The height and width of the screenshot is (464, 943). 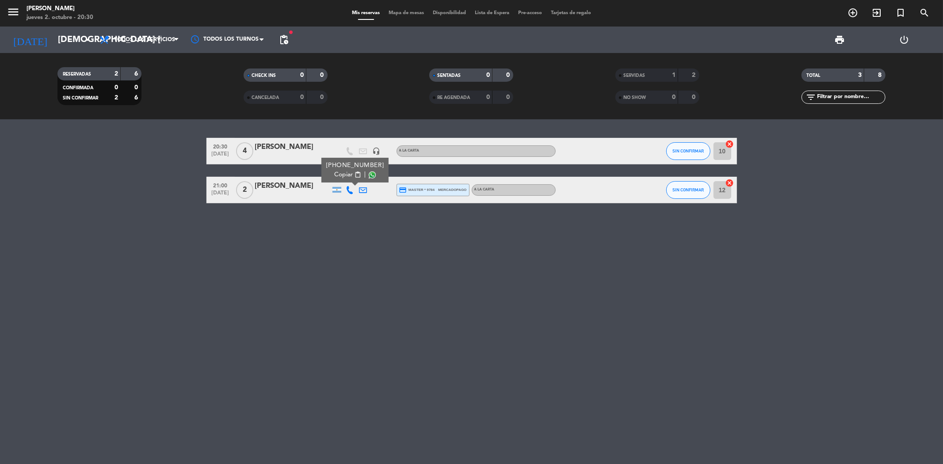 What do you see at coordinates (853, 13) in the screenshot?
I see `i: add_circle_outline` at bounding box center [853, 13].